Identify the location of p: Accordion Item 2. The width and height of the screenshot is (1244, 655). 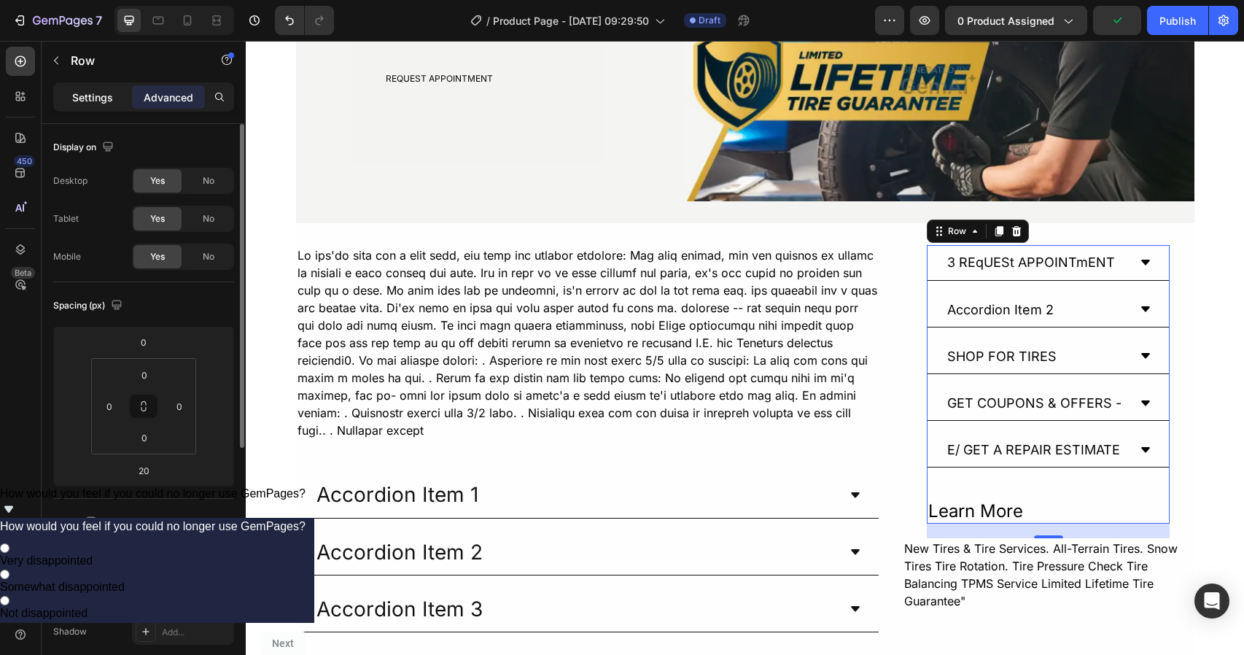
(754, 268).